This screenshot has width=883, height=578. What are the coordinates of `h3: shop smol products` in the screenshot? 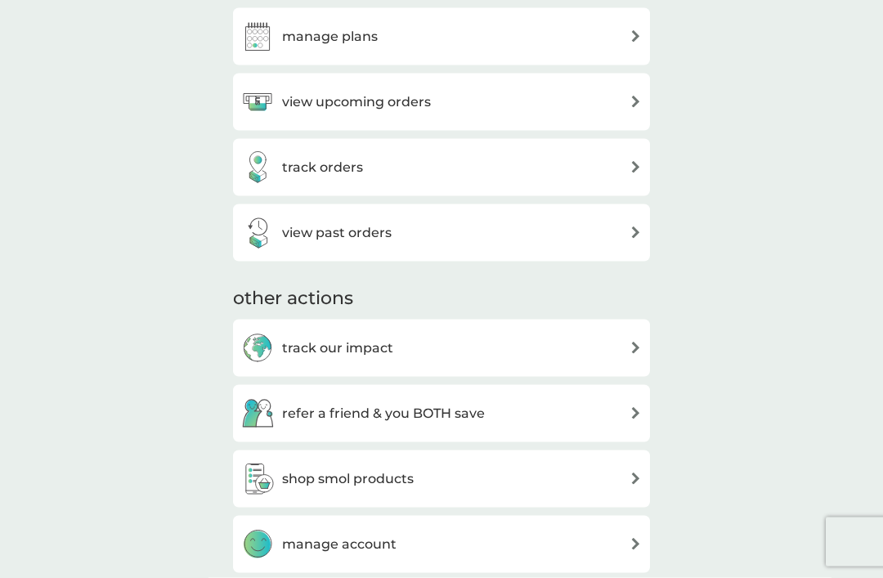 It's located at (347, 479).